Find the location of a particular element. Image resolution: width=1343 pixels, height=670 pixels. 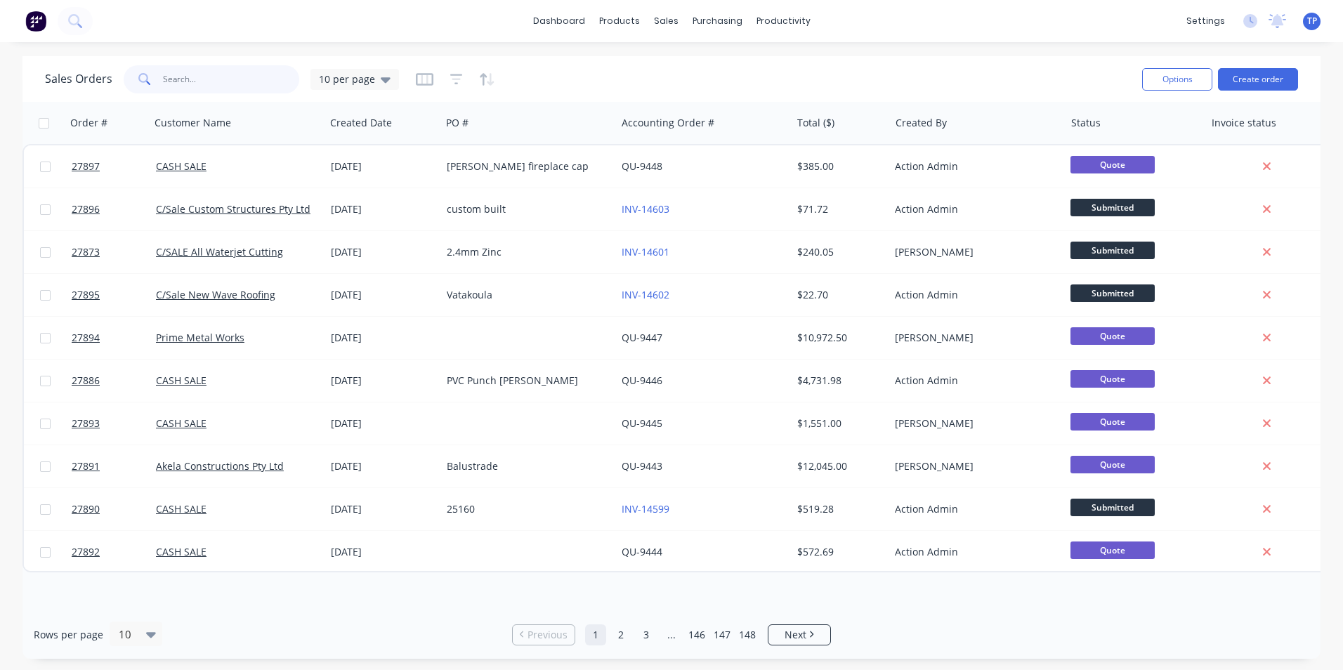

a: 27890 is located at coordinates (114, 509).